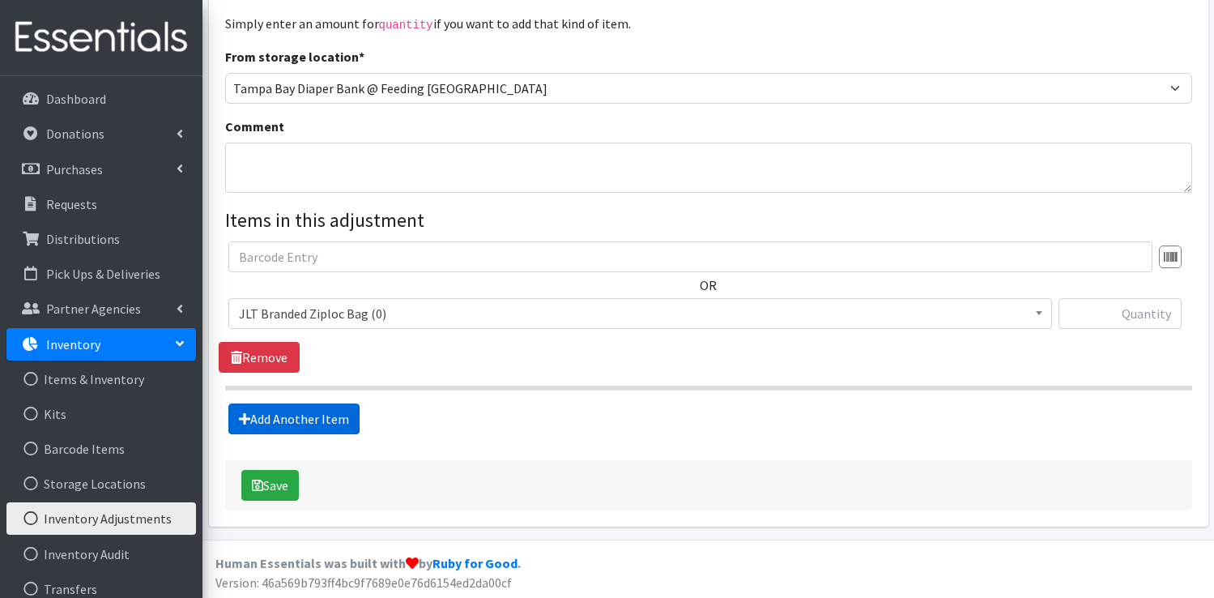 The width and height of the screenshot is (1214, 598). What do you see at coordinates (254, 126) in the screenshot?
I see `label: Comment` at bounding box center [254, 126].